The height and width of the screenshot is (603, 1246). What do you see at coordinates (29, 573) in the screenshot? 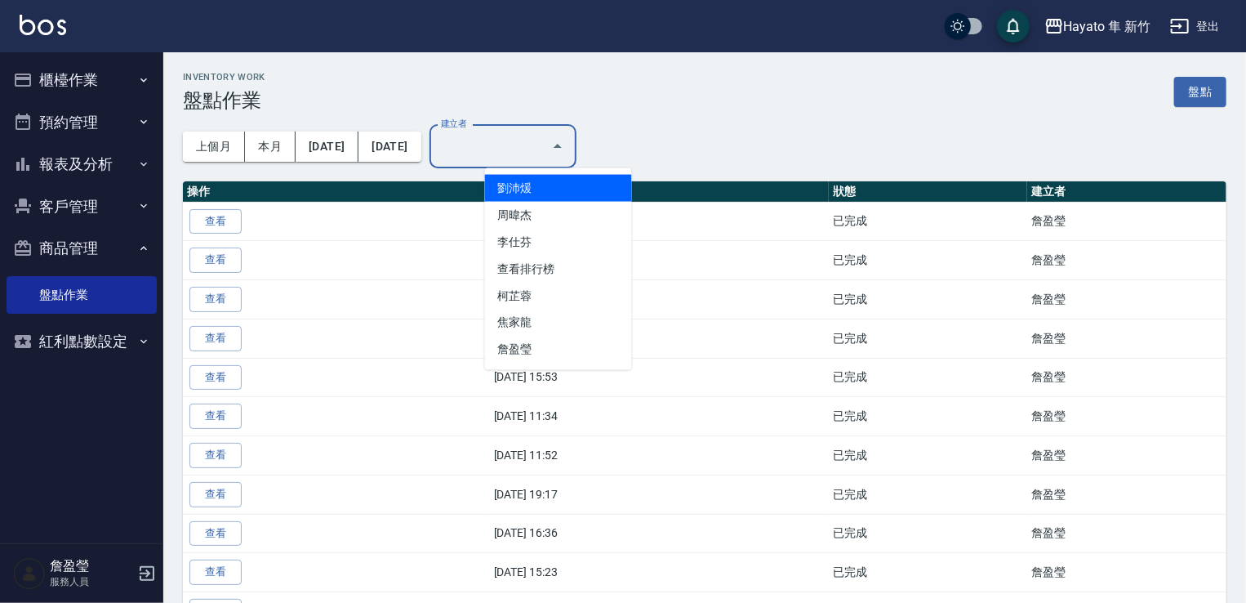
I see `img: Person` at bounding box center [29, 573].